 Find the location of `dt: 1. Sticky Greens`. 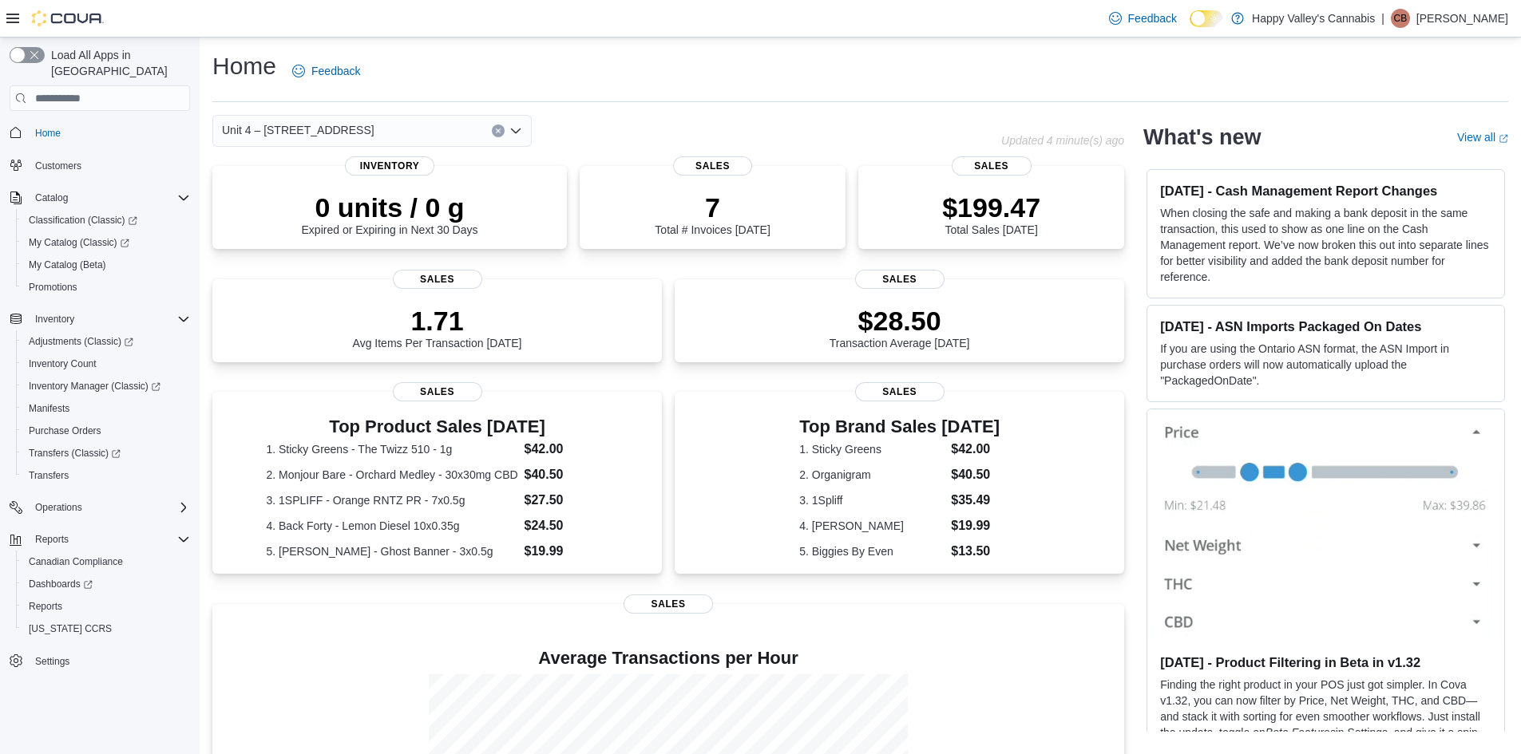

dt: 1. Sticky Greens is located at coordinates (872, 449).